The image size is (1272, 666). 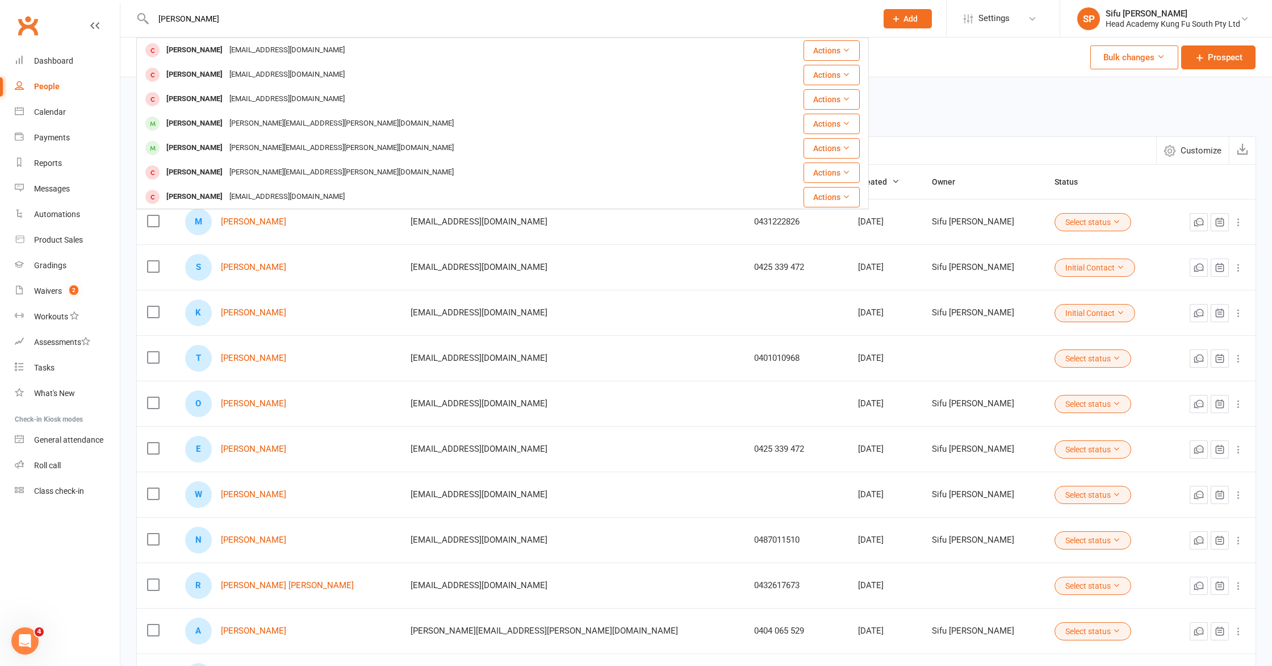 What do you see at coordinates (1072, 182) in the screenshot?
I see `button: Status` at bounding box center [1072, 182].